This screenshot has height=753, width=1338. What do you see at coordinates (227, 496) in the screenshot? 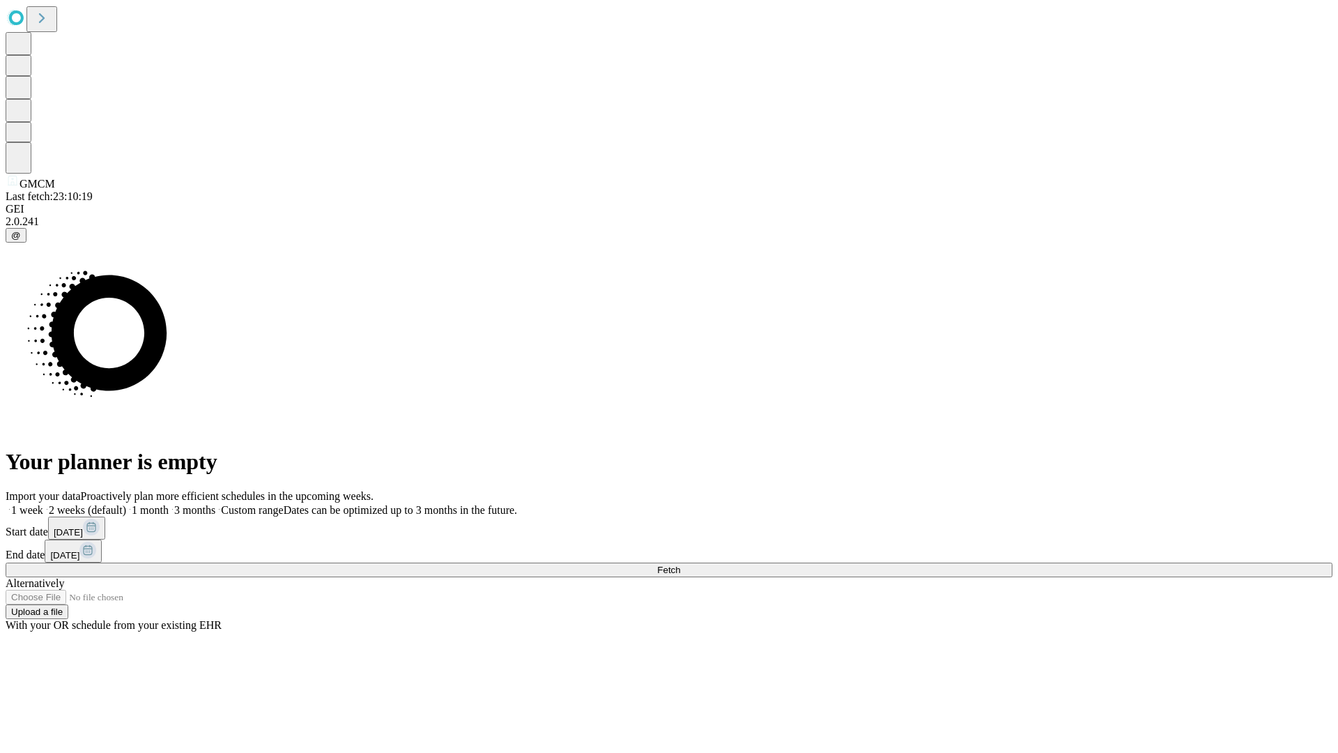
I see `span: Proactively plan more efficient schedules in the upcoming weeks.` at bounding box center [227, 496].